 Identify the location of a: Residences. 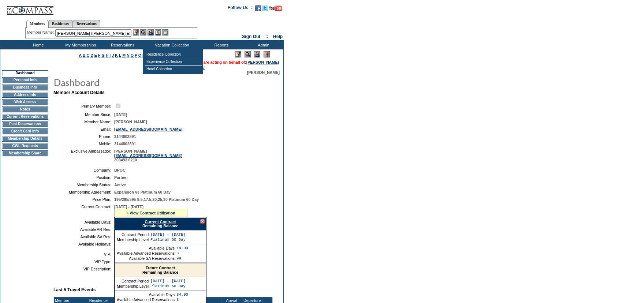
(60, 23).